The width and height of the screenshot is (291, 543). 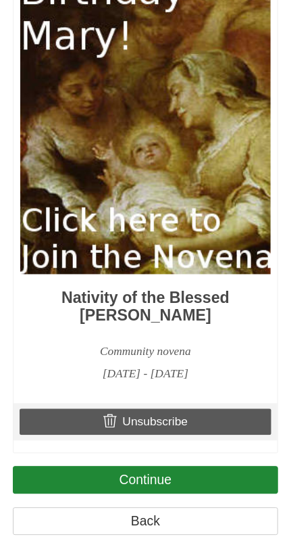 I want to click on a: Continue, so click(x=145, y=480).